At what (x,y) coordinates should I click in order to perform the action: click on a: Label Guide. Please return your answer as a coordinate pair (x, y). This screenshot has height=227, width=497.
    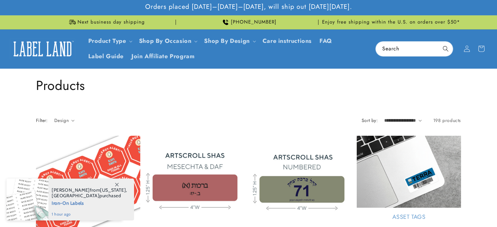
    Looking at the image, I should click on (106, 56).